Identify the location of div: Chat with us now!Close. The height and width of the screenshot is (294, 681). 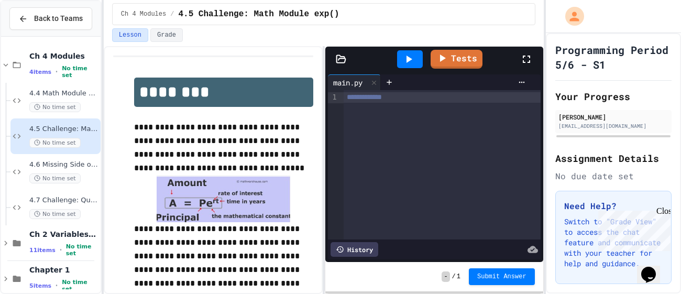
(38, 35).